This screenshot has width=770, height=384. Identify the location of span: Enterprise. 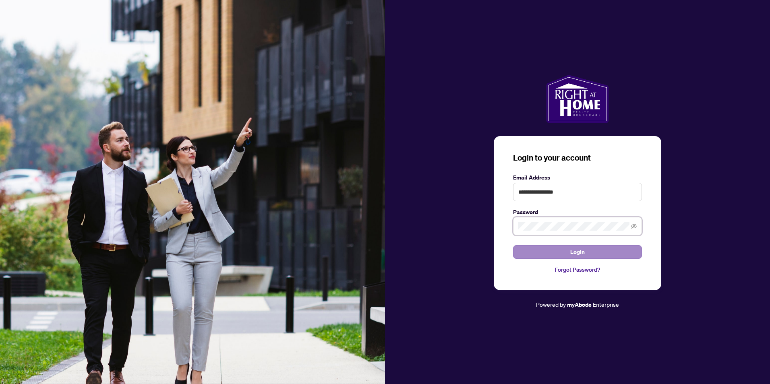
(605, 304).